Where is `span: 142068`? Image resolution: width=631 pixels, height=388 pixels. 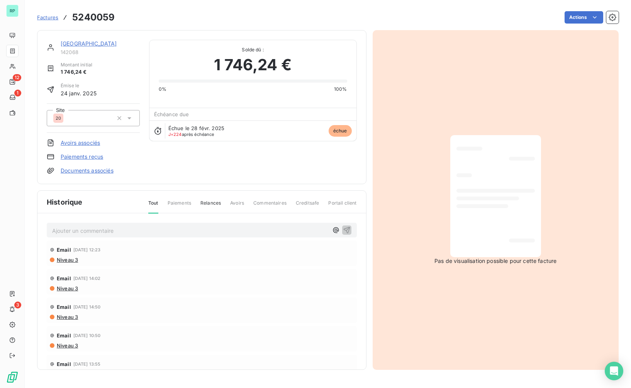
span: 142068 is located at coordinates (100, 52).